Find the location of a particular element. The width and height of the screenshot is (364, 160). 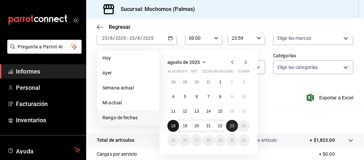

abbr: 28 de agosto de 2025 is located at coordinates (208, 141).